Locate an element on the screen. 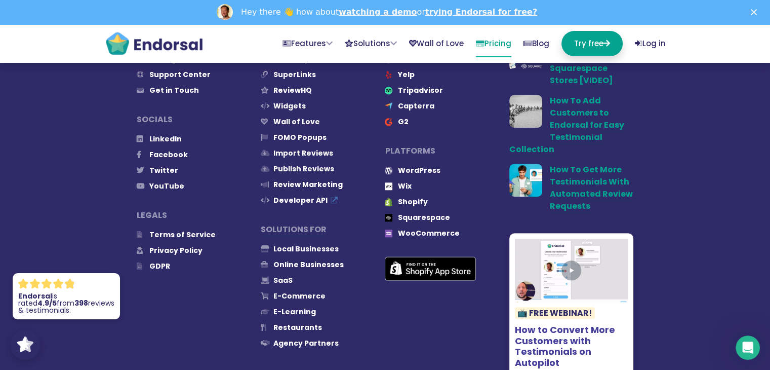 The height and width of the screenshot is (370, 770). strong: Endorsal is located at coordinates (35, 296).